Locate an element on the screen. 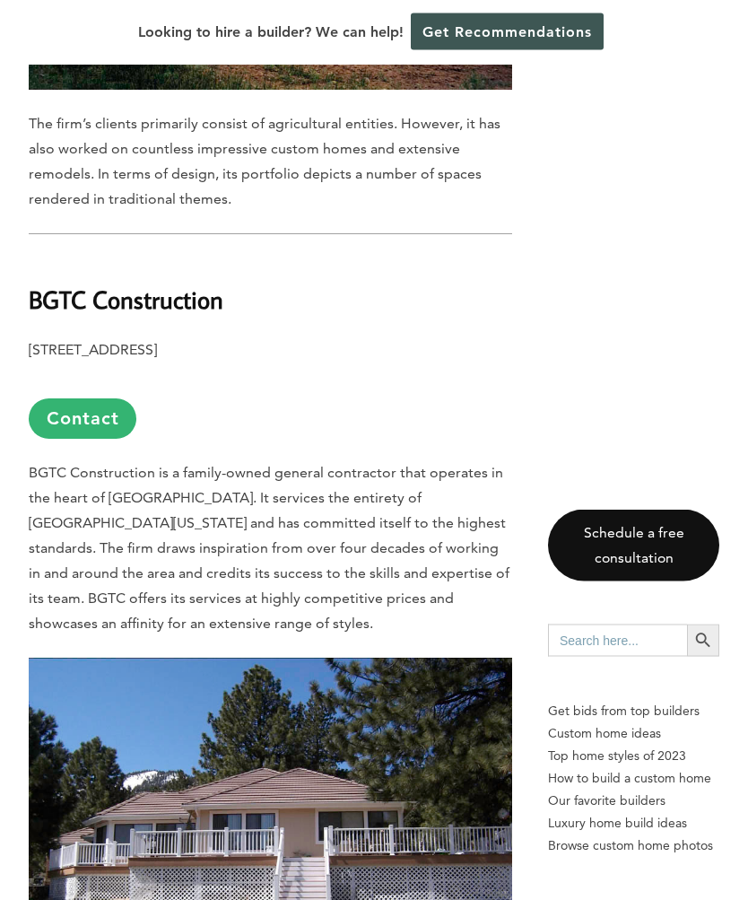 The image size is (748, 900). p: Browse custom home photos is located at coordinates (633, 845).